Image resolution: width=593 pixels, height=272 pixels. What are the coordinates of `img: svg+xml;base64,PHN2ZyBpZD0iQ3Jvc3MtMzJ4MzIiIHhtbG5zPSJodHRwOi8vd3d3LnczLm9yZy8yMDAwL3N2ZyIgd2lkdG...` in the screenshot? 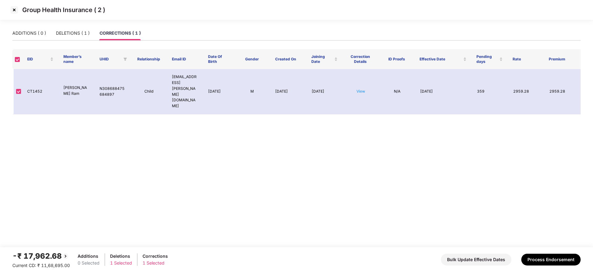 It's located at (14, 10).